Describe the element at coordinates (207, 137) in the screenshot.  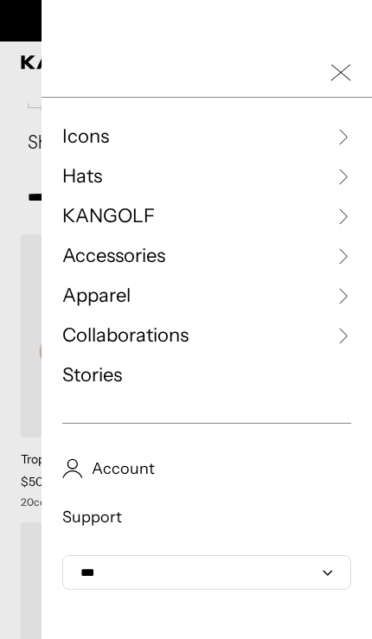
I see `a: Icons` at that location.